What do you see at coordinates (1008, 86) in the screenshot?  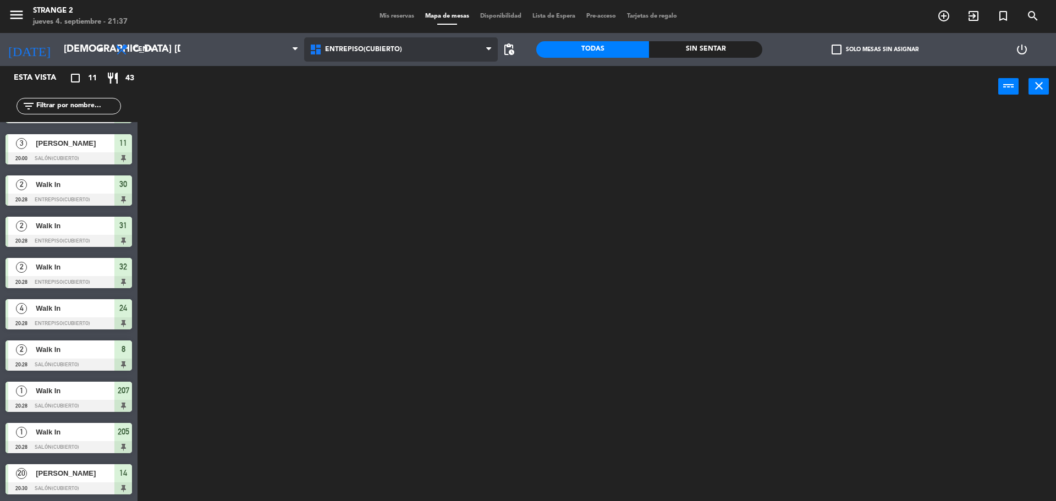 I see `button: power_input` at bounding box center [1008, 86].